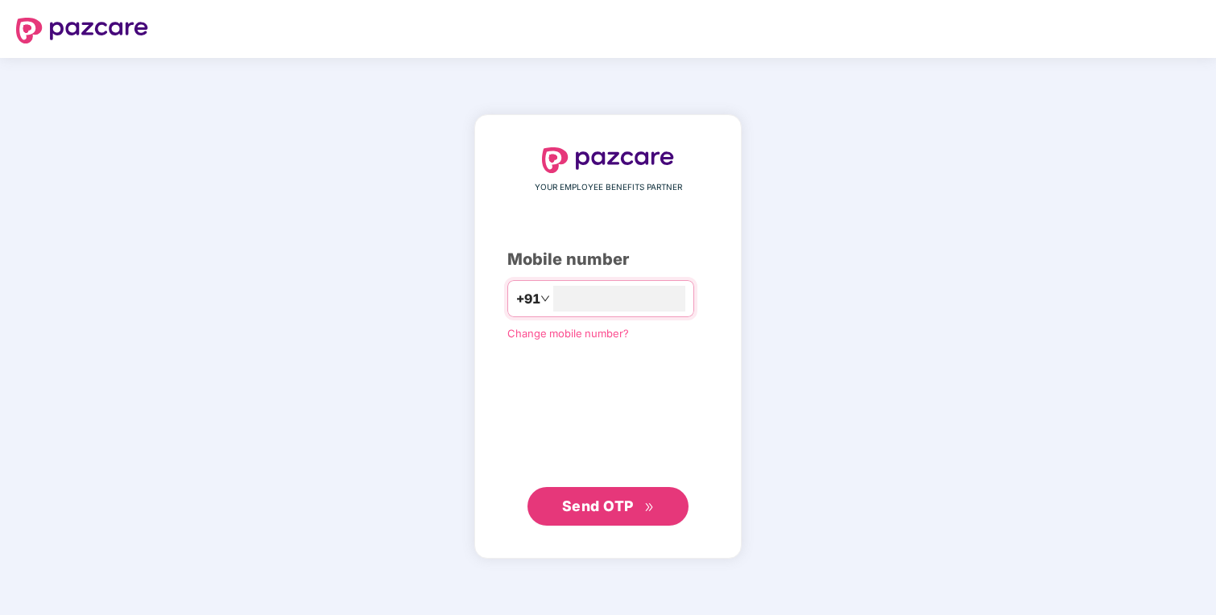 This screenshot has height=615, width=1216. What do you see at coordinates (568, 333) in the screenshot?
I see `span: Change mobile number?` at bounding box center [568, 333].